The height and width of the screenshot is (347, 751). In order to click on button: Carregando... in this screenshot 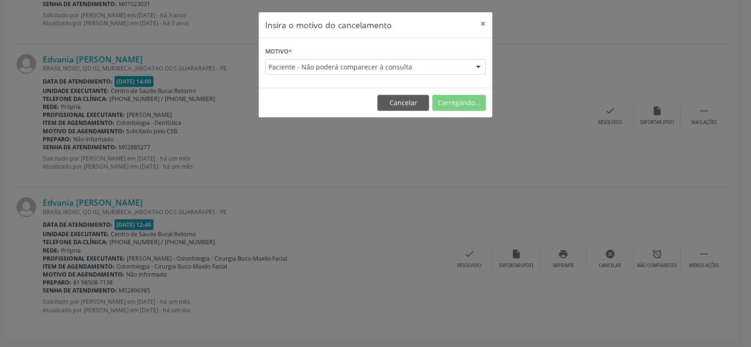, I will do `click(459, 103)`.